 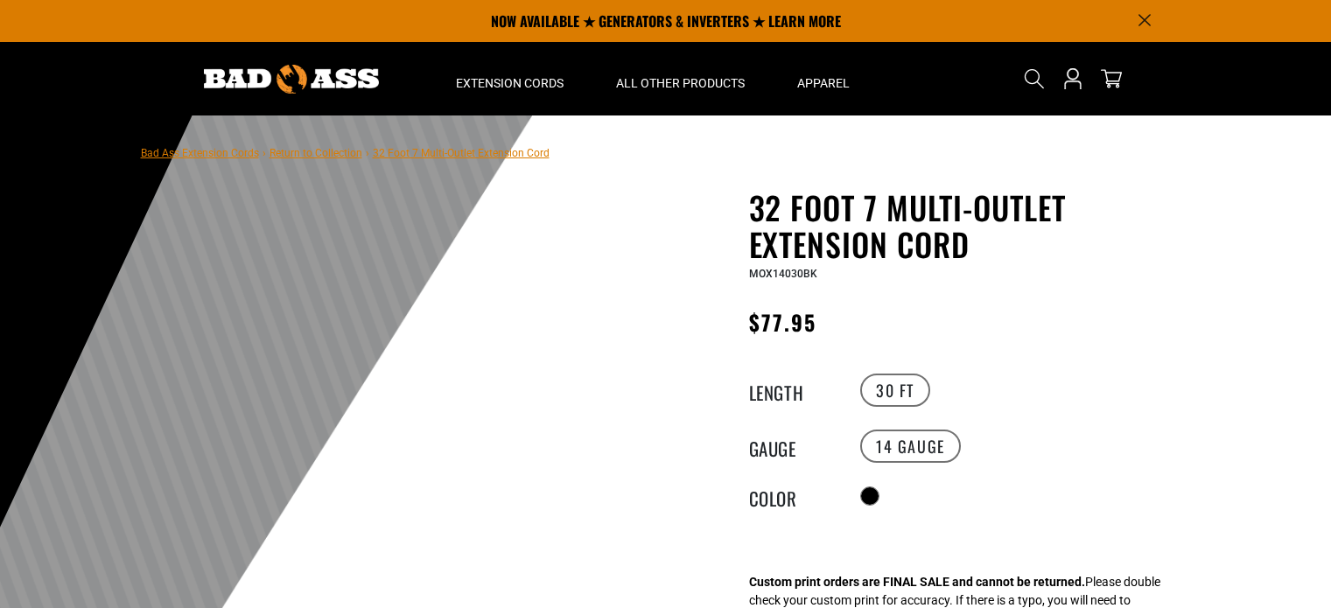 What do you see at coordinates (345, 152) in the screenshot?
I see `nav: breadcrumbs` at bounding box center [345, 152].